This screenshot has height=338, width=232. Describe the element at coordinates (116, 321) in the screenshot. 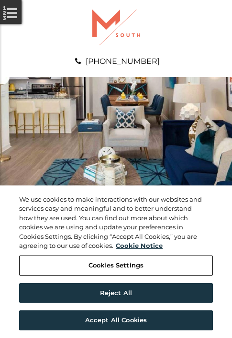

I see `button: Accept All Cookies` at that location.